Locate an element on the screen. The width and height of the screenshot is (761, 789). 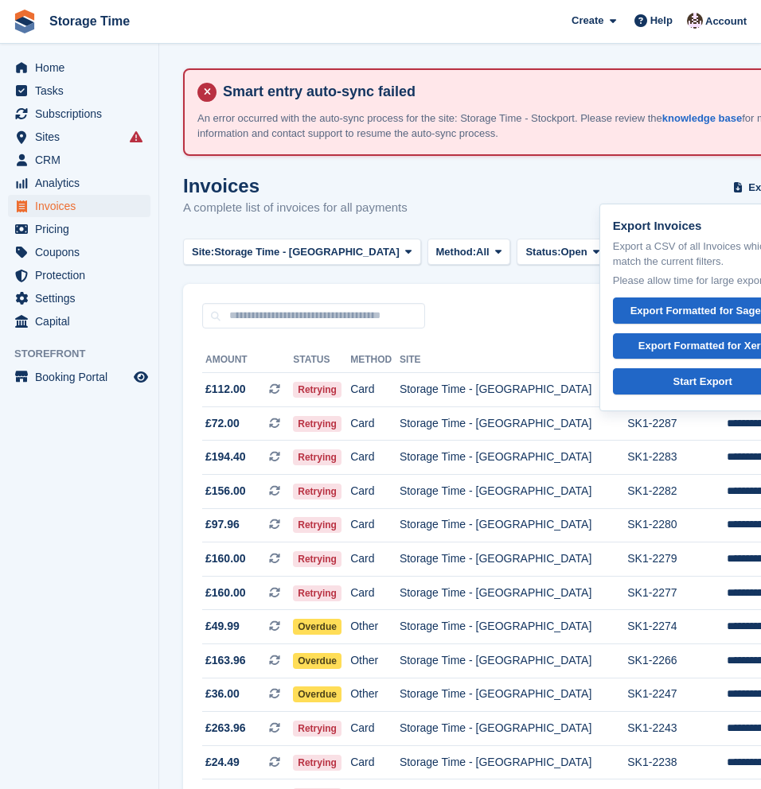
span: Storefront is located at coordinates (86, 354).